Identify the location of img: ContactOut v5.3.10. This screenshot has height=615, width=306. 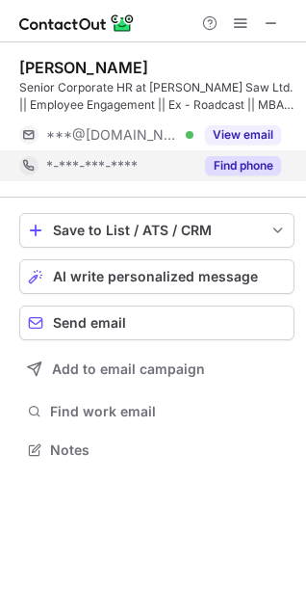
(77, 23).